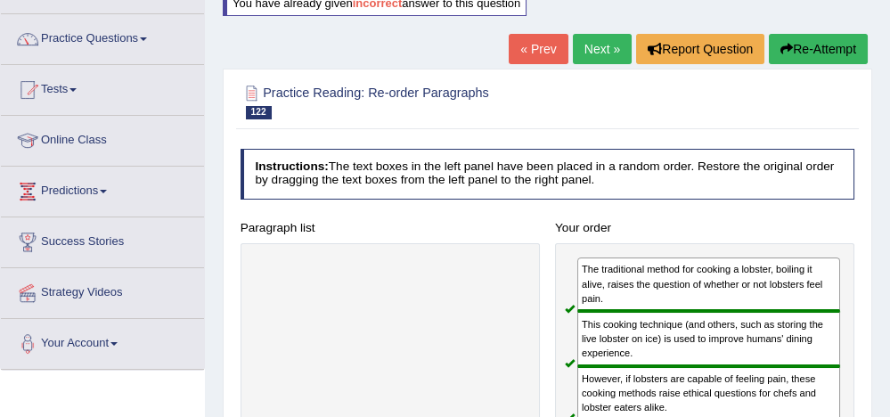  What do you see at coordinates (102, 341) in the screenshot?
I see `a: Your Account` at bounding box center [102, 341].